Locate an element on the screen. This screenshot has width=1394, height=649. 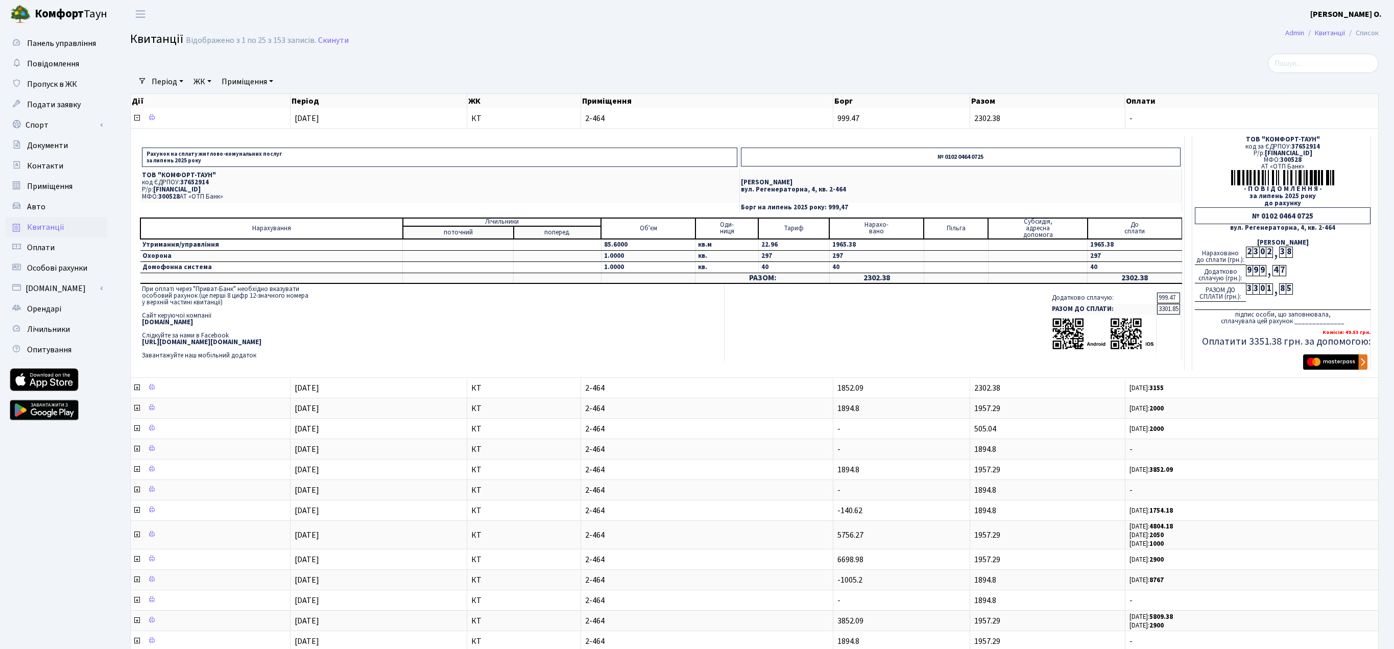
div: код за ЄДРПОУ: is located at coordinates (1283, 147).